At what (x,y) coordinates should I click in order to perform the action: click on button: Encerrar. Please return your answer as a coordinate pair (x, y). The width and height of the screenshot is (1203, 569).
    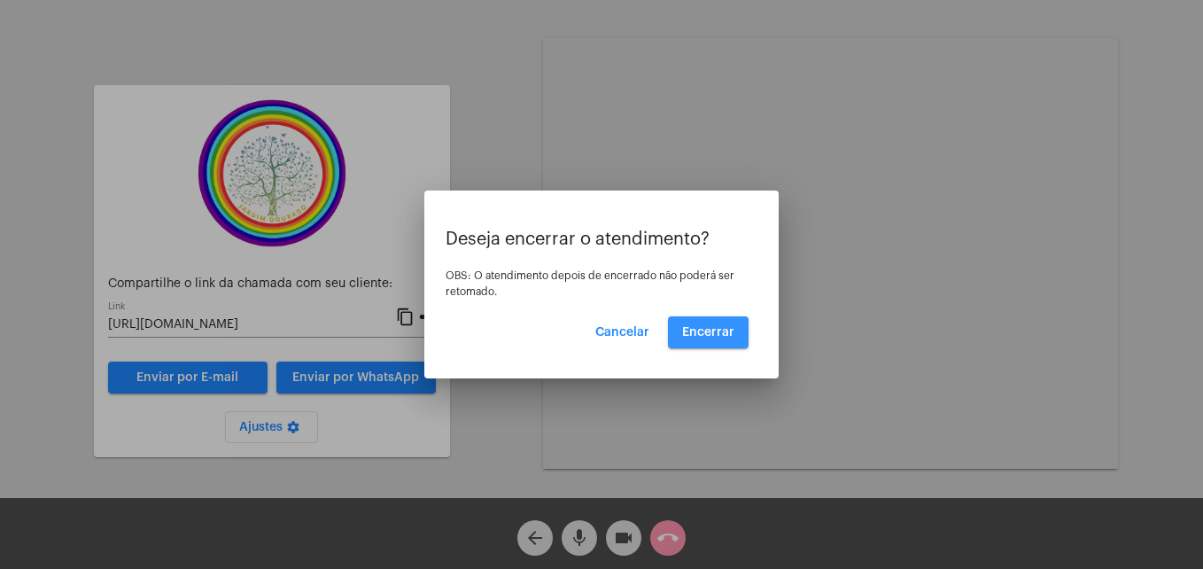
    Looking at the image, I should click on (708, 332).